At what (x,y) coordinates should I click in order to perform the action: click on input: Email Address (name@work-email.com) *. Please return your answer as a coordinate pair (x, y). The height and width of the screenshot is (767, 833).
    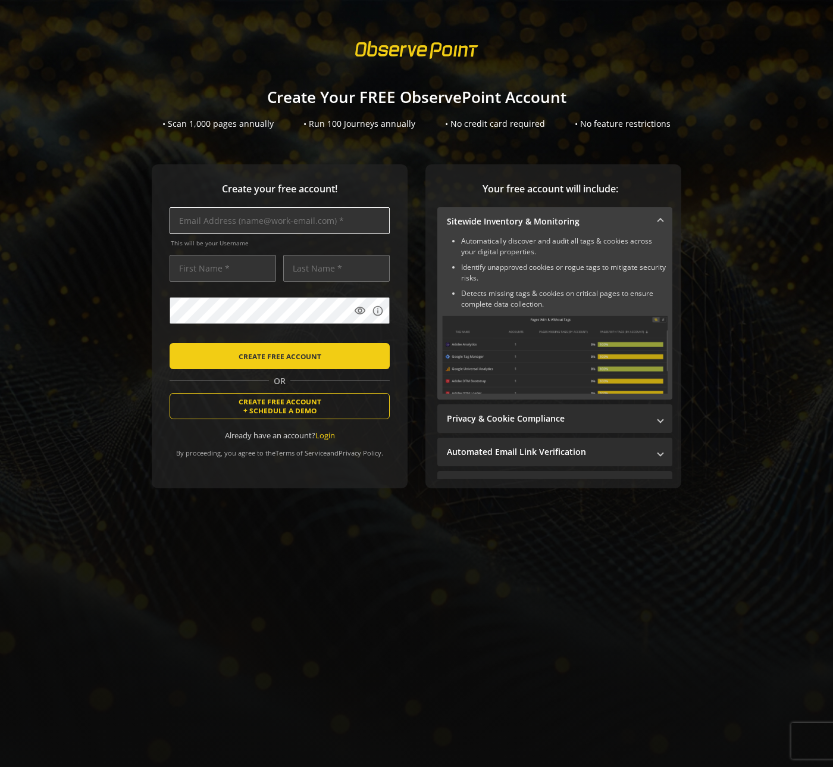
    Looking at the image, I should click on (280, 220).